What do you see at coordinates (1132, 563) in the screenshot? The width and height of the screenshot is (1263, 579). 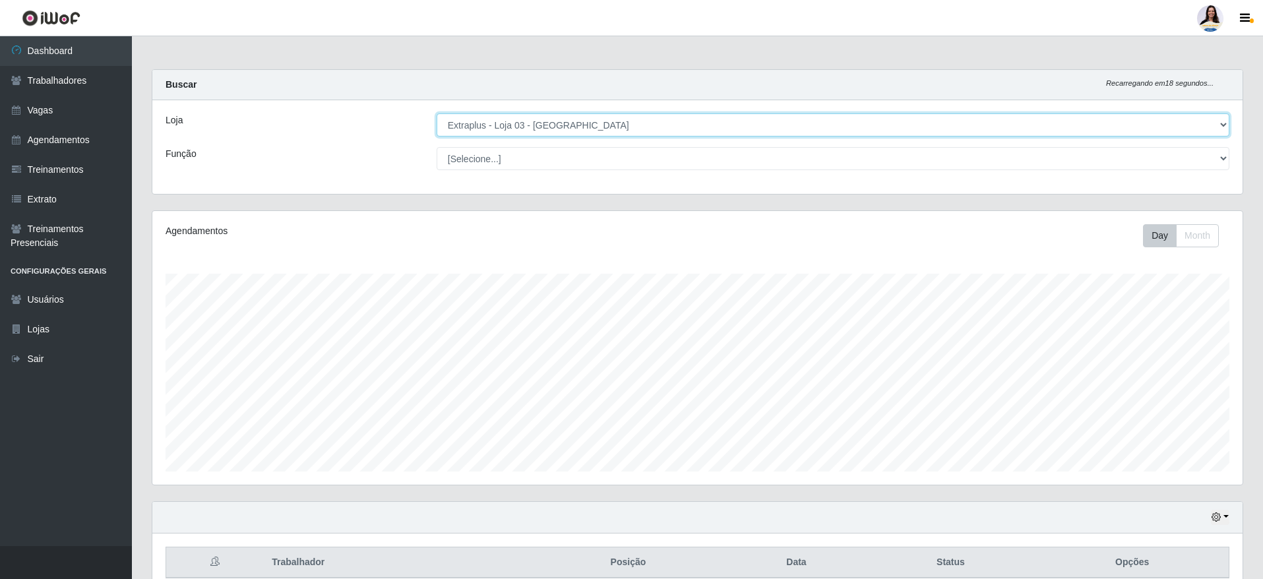 I see `th: Opções` at bounding box center [1132, 563].